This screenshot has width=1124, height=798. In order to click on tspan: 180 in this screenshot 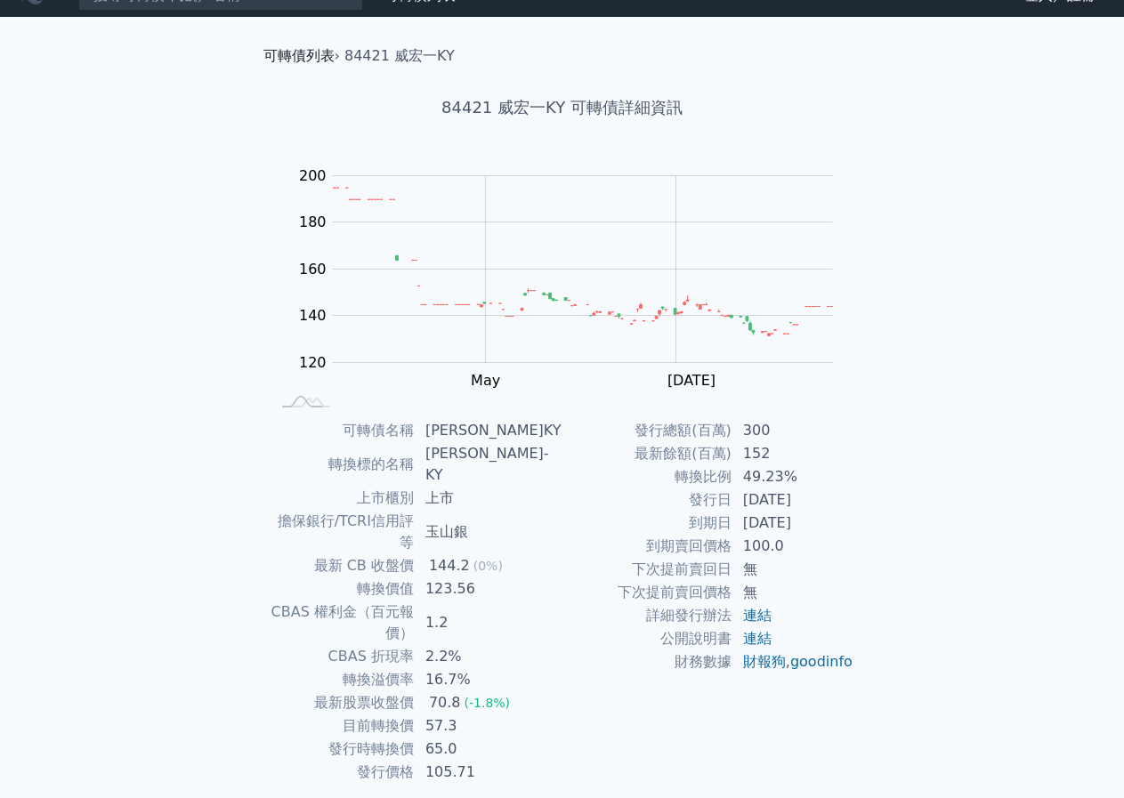, I will do `click(312, 222)`.